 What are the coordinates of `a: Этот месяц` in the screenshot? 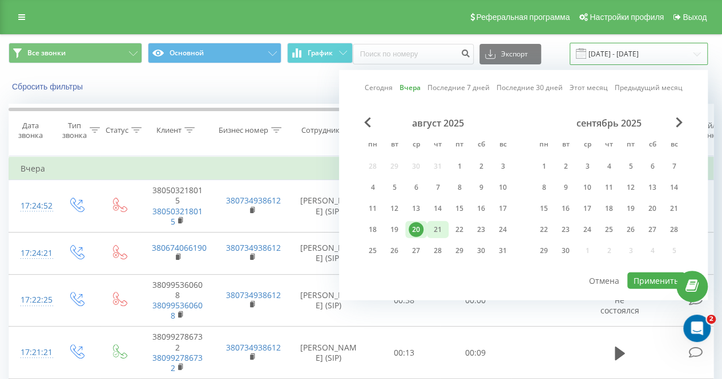 It's located at (588, 87).